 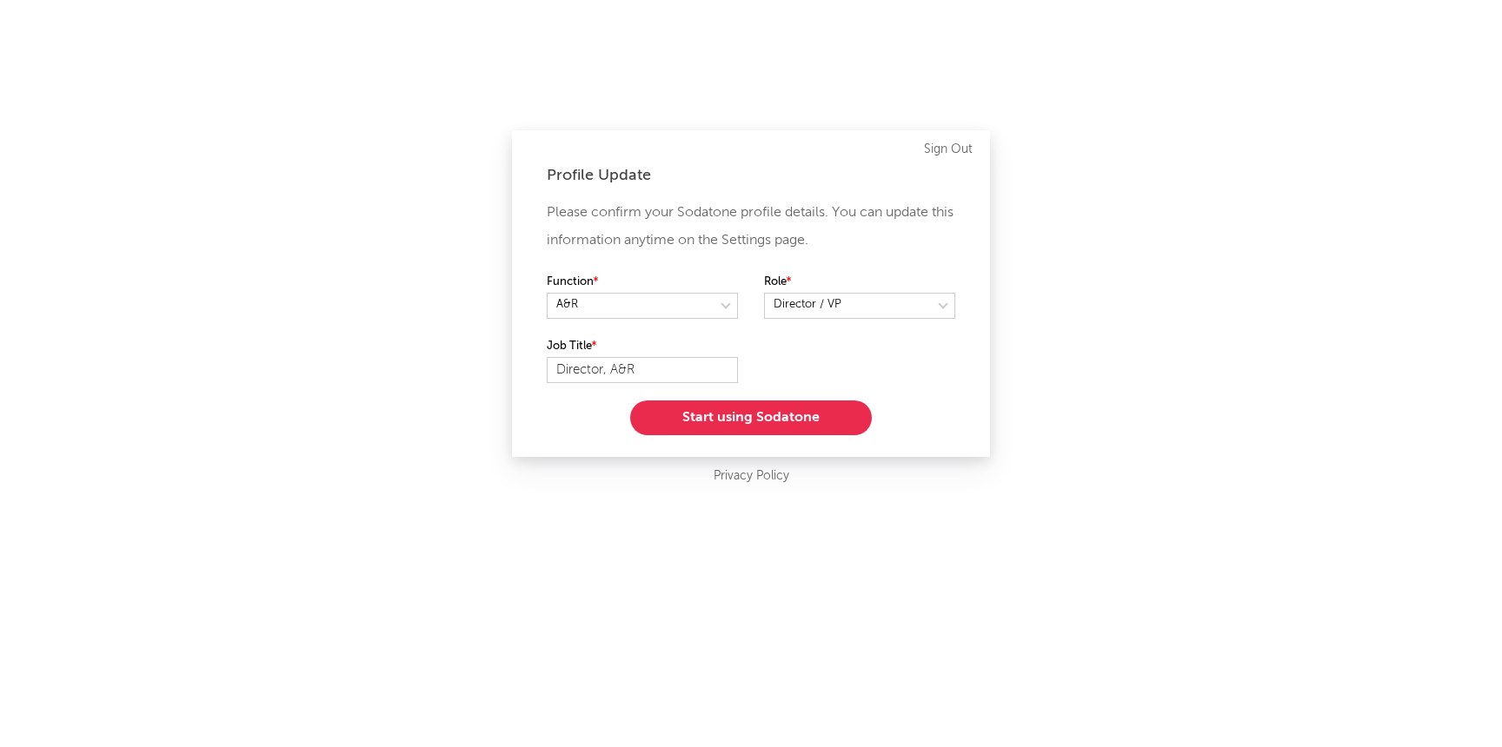 I want to click on label: Function, so click(x=642, y=282).